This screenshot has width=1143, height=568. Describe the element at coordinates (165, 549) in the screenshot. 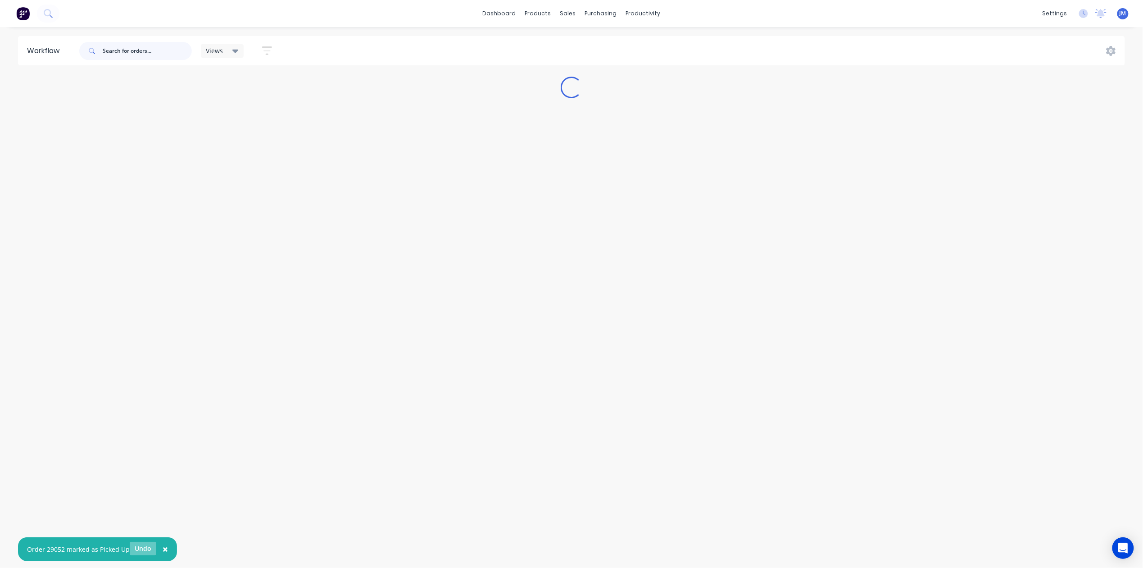

I see `button: Close` at that location.